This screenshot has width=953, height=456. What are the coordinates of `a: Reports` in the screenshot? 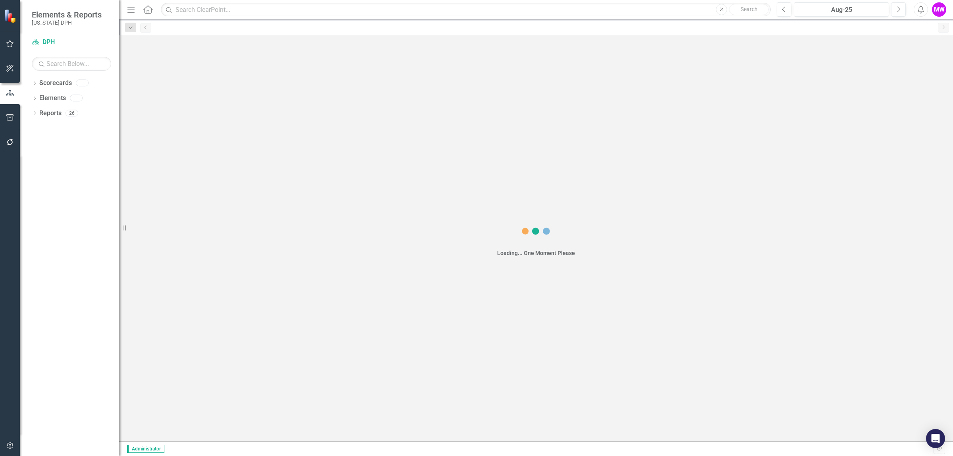 It's located at (50, 113).